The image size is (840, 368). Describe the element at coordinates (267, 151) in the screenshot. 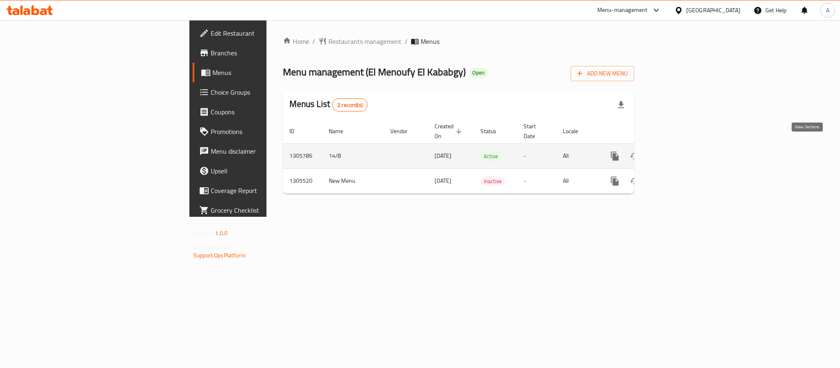

I see `span: Menu disclaimer` at that location.